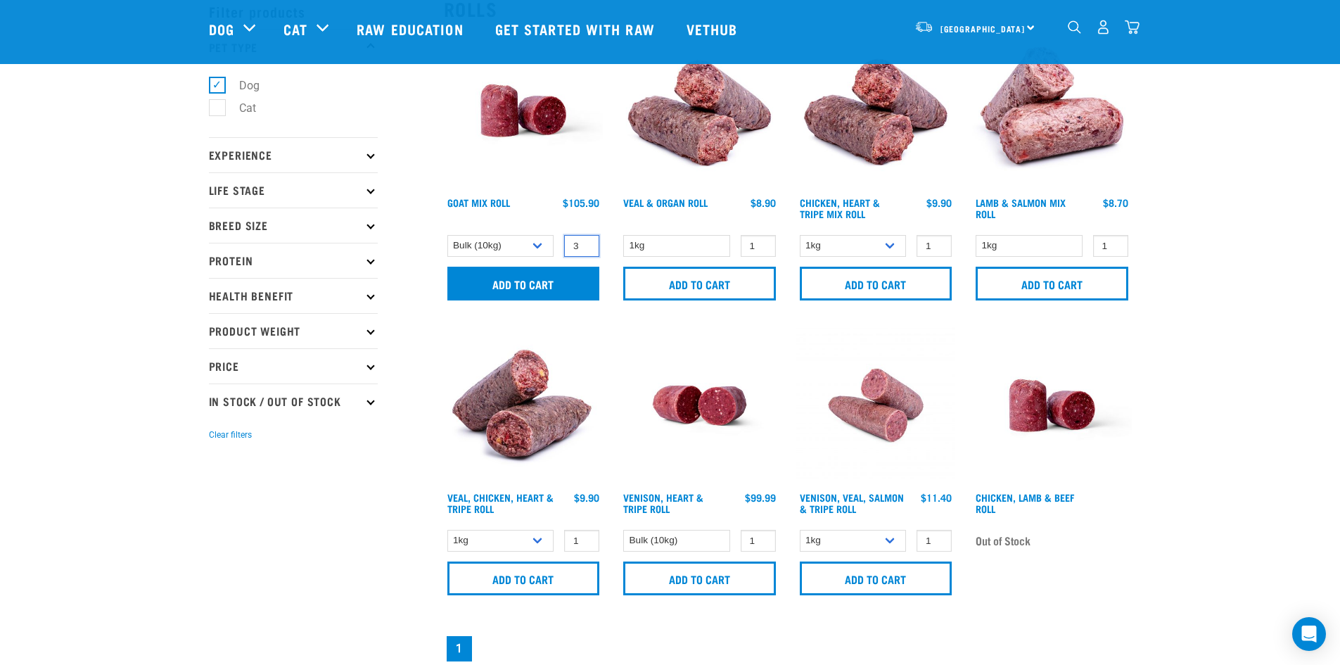 This screenshot has height=665, width=1340. What do you see at coordinates (699, 405) in the screenshot?
I see `img: Raw Essentials Venison Heart & Tripe Hypoallergenic Raw Pet Food Bulk Roll Unwrapped` at bounding box center [699, 405].